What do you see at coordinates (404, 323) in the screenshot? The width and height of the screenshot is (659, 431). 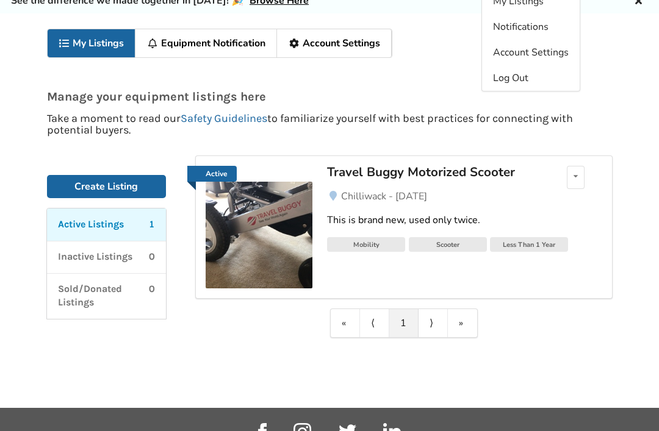 I see `a: 1` at bounding box center [404, 323].